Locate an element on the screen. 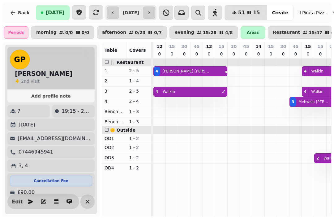  button: Create is located at coordinates (280, 13).